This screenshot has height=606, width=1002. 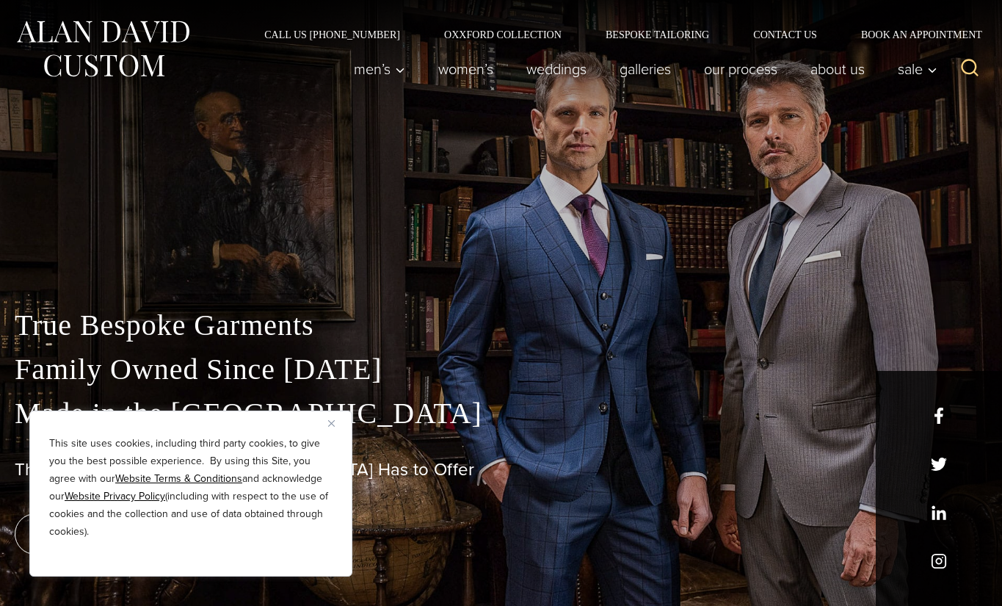 I want to click on a: Website Privacy Policy, so click(x=115, y=495).